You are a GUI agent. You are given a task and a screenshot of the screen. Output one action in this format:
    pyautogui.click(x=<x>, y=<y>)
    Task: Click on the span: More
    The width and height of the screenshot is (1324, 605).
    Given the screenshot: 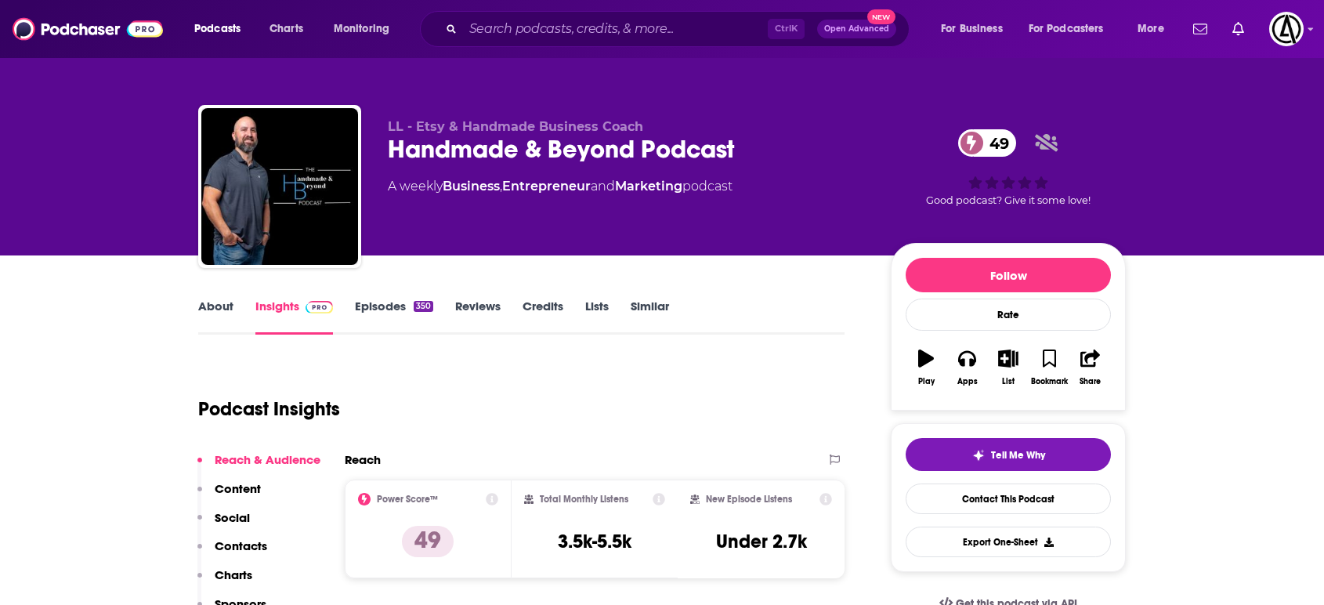 What is the action you would take?
    pyautogui.click(x=1151, y=29)
    